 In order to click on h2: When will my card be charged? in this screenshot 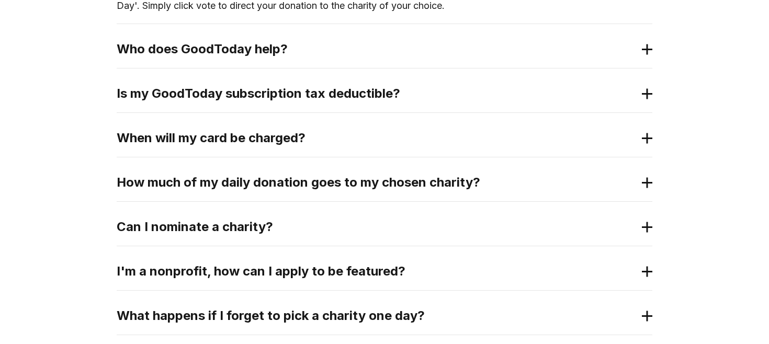, I will do `click(376, 138)`.